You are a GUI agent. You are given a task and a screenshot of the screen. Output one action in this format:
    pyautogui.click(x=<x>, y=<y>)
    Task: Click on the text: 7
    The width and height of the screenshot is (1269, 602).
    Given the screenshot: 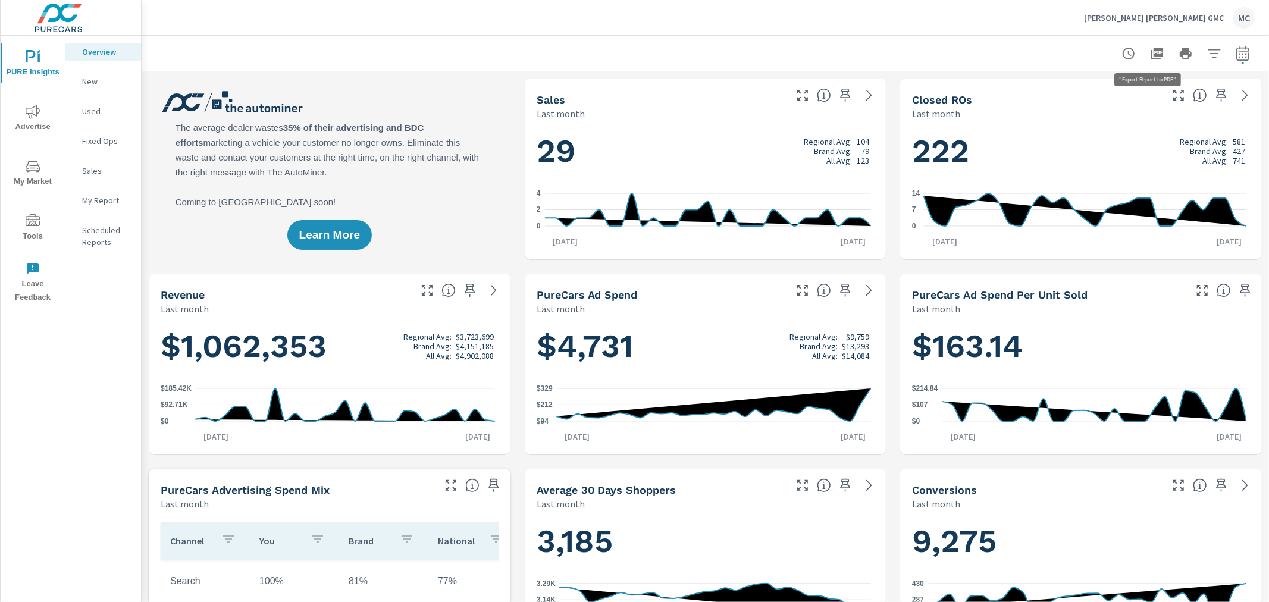 What is the action you would take?
    pyautogui.click(x=914, y=210)
    